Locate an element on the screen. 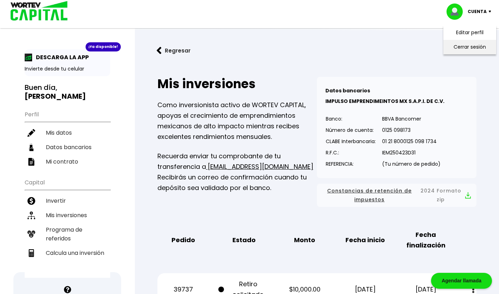 The width and height of the screenshot is (499, 294). li: Datos bancarios is located at coordinates (67, 147).